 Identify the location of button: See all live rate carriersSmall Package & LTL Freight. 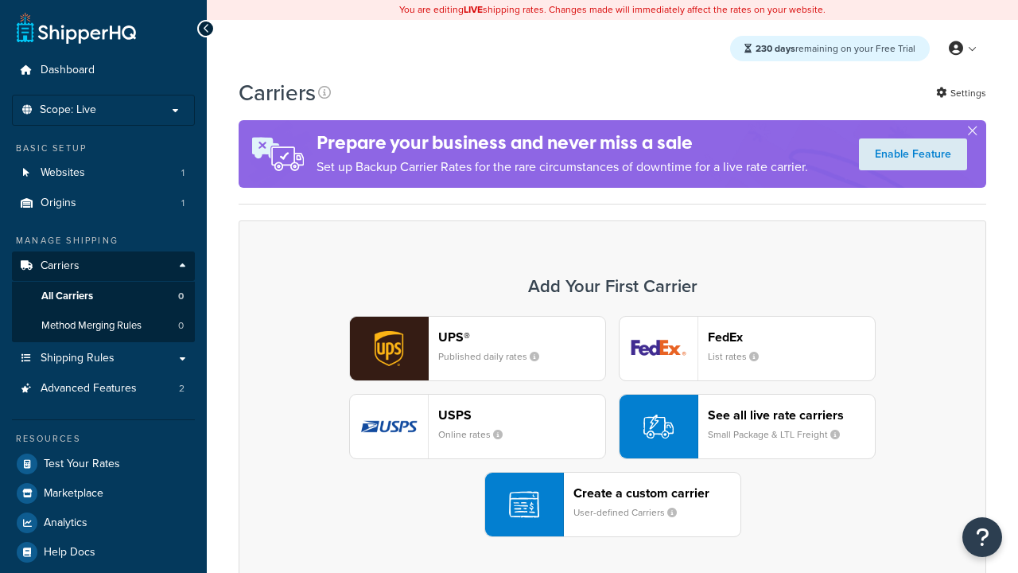
(747, 426).